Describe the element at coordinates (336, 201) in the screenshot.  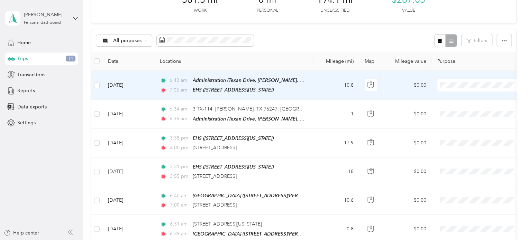
I see `td: 10.6` at that location.